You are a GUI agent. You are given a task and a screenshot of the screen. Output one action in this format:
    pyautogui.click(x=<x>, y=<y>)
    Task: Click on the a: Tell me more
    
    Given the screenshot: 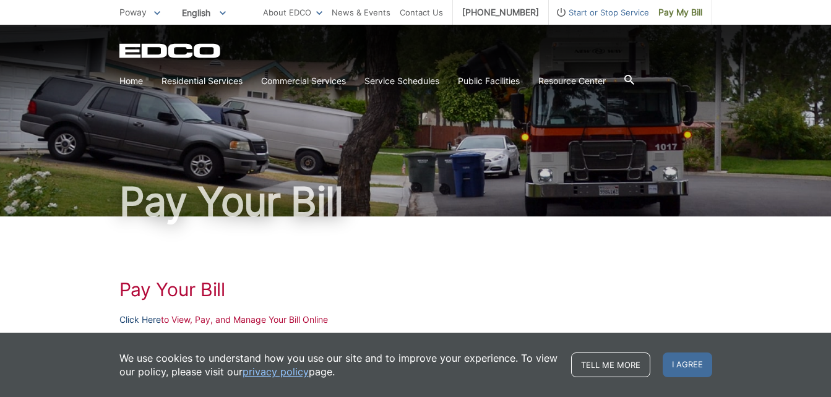 What is the action you would take?
    pyautogui.click(x=611, y=365)
    